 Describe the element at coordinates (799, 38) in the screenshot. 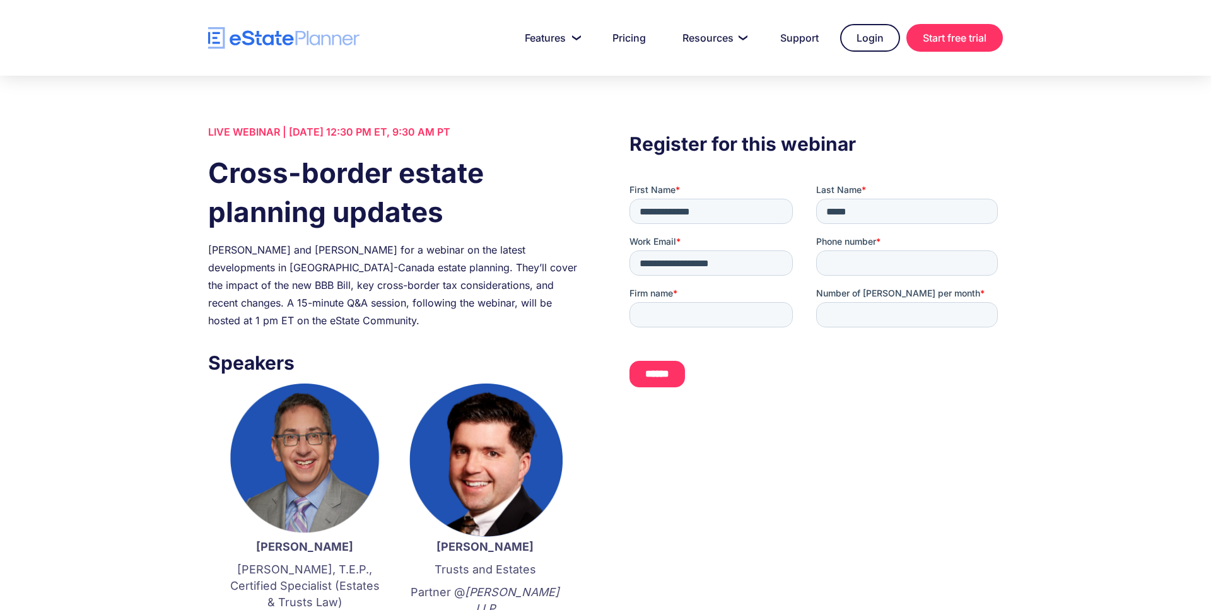

I see `a: Support` at that location.